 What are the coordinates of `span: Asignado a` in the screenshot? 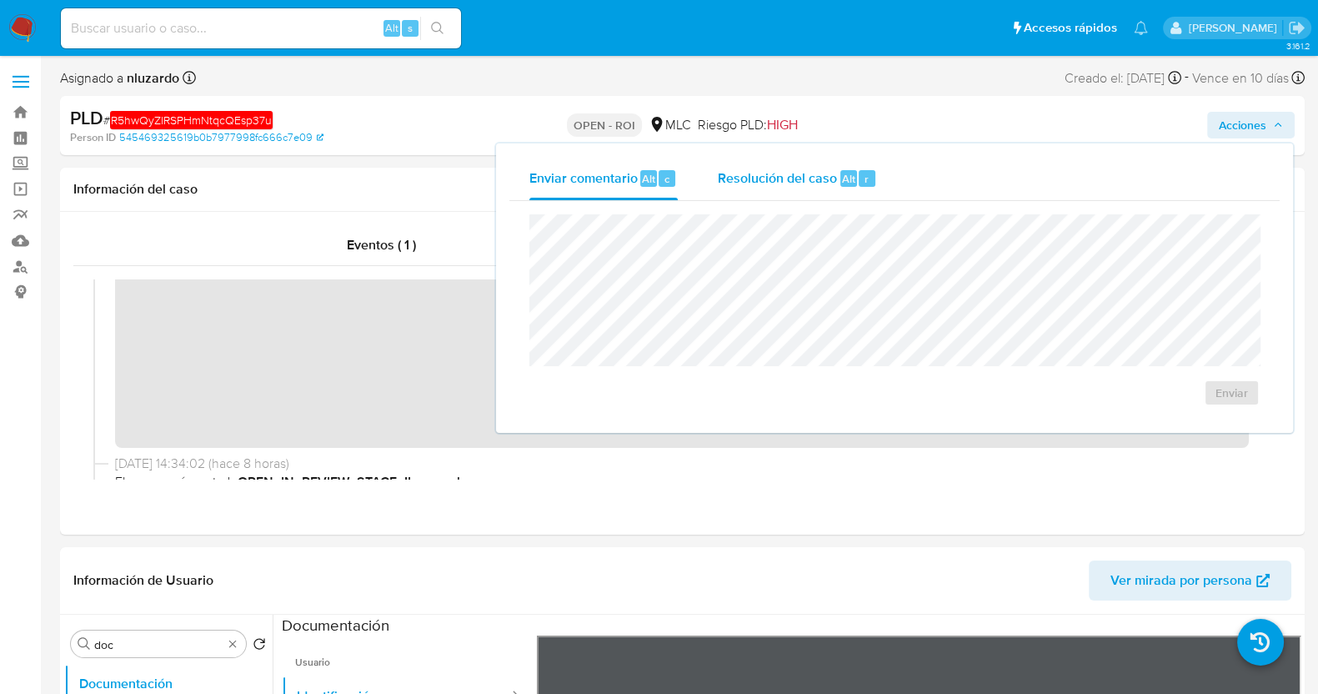 It's located at (119, 78).